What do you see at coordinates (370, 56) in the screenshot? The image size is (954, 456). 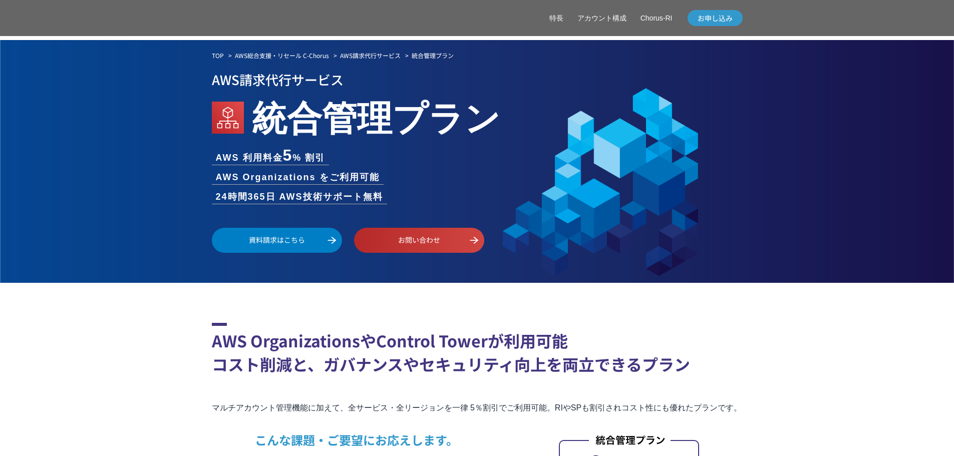 I see `a: AWS請求代行サービス` at bounding box center [370, 56].